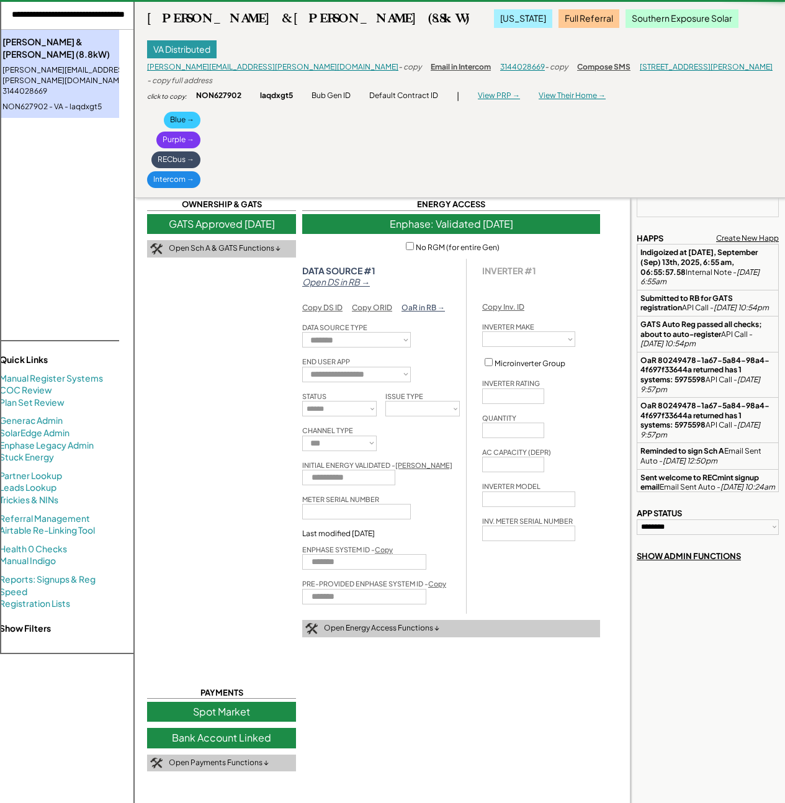 This screenshot has width=785, height=803. What do you see at coordinates (451, 204) in the screenshot?
I see `div: ENERGY ACCESS` at bounding box center [451, 204].